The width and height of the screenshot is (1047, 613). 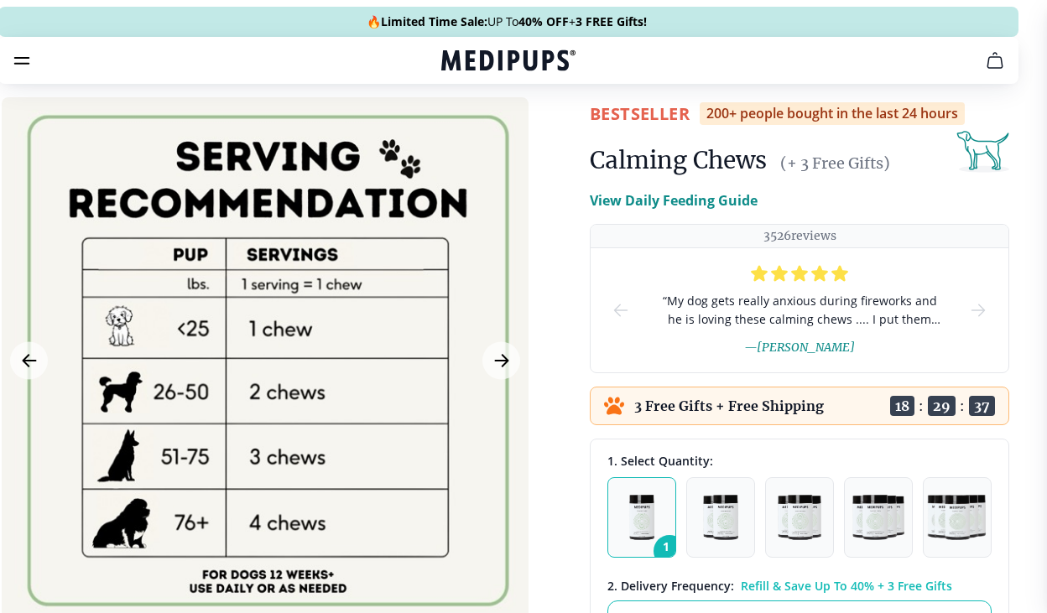 What do you see at coordinates (878, 518) in the screenshot?
I see `img: Pack of 4 - Natural Dog Supplements` at bounding box center [878, 518].